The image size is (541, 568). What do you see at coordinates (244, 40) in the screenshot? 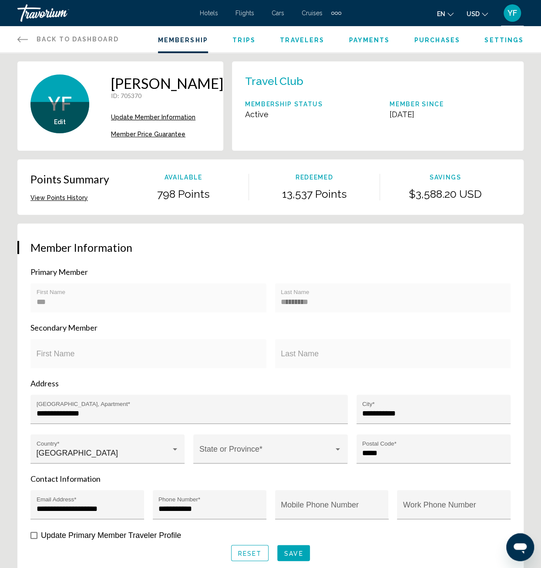
I see `a: Trips` at bounding box center [244, 40].